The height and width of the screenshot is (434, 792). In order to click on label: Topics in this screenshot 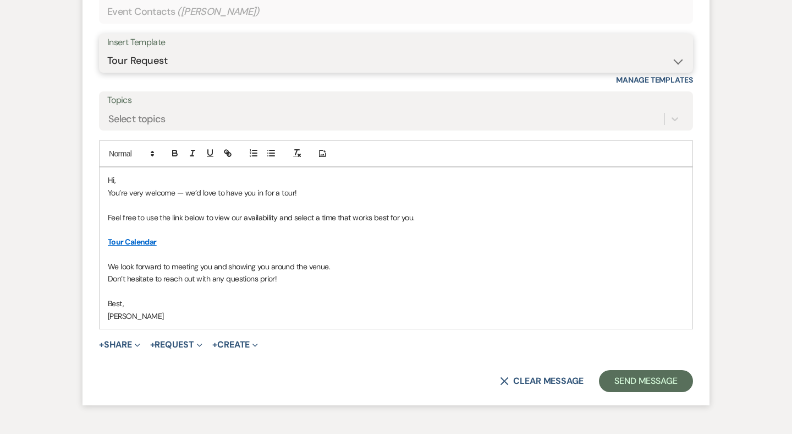, I will do `click(396, 100)`.